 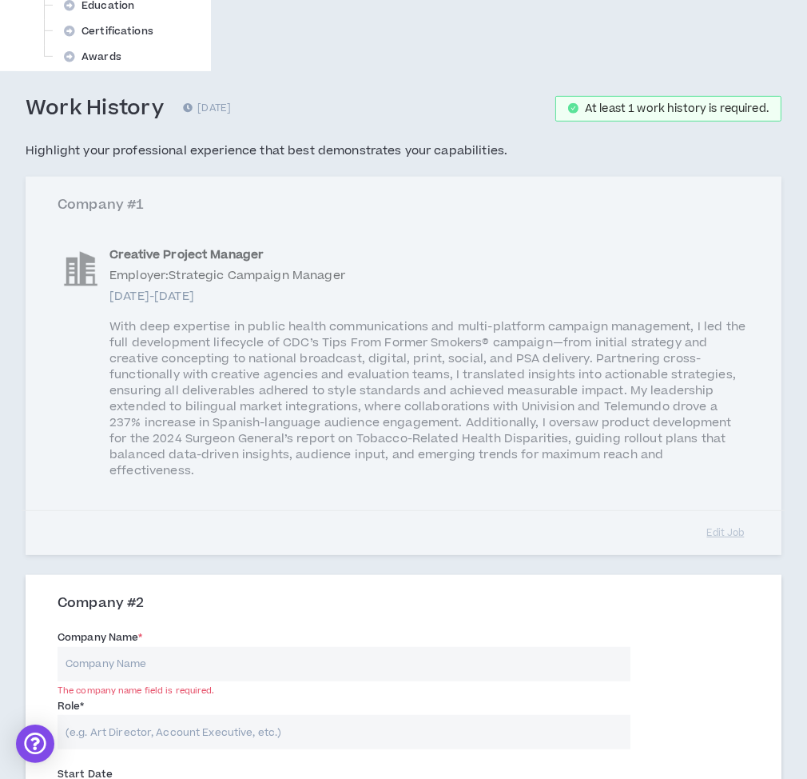 What do you see at coordinates (71, 706) in the screenshot?
I see `label: Role` at bounding box center [71, 706].